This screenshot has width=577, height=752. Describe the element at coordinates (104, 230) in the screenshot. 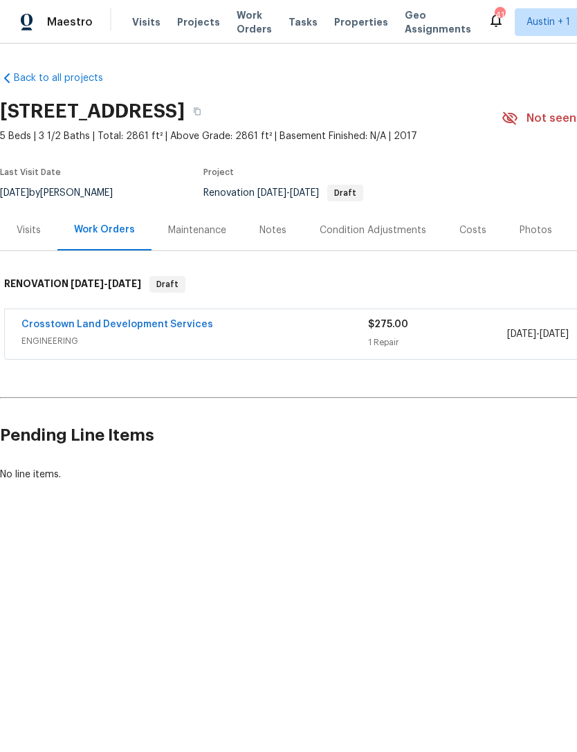

I see `div: Work Orders` at that location.